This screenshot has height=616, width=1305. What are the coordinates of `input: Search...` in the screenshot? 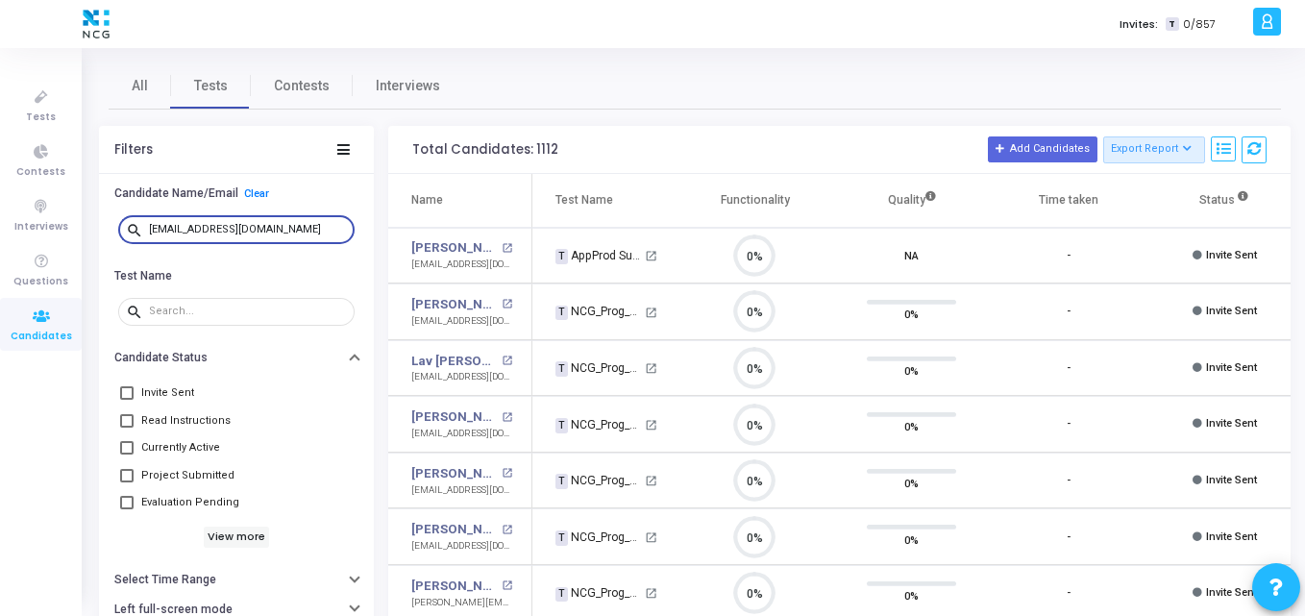 It's located at (248, 311).